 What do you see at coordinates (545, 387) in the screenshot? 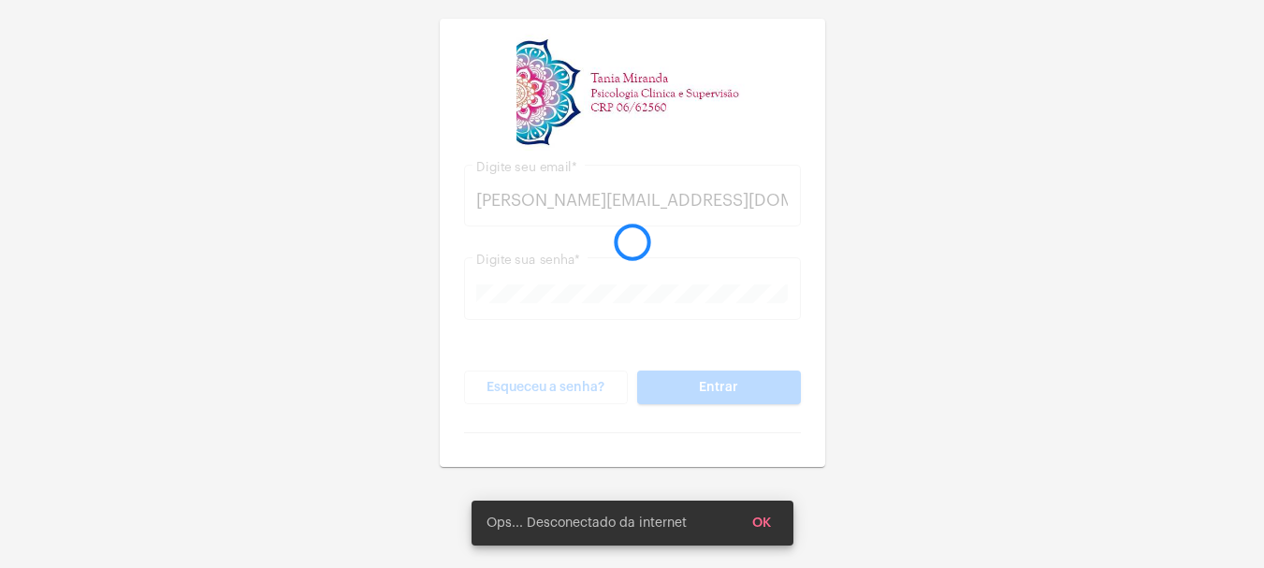
I see `button: Esqueceu a senha?` at bounding box center [545, 387].